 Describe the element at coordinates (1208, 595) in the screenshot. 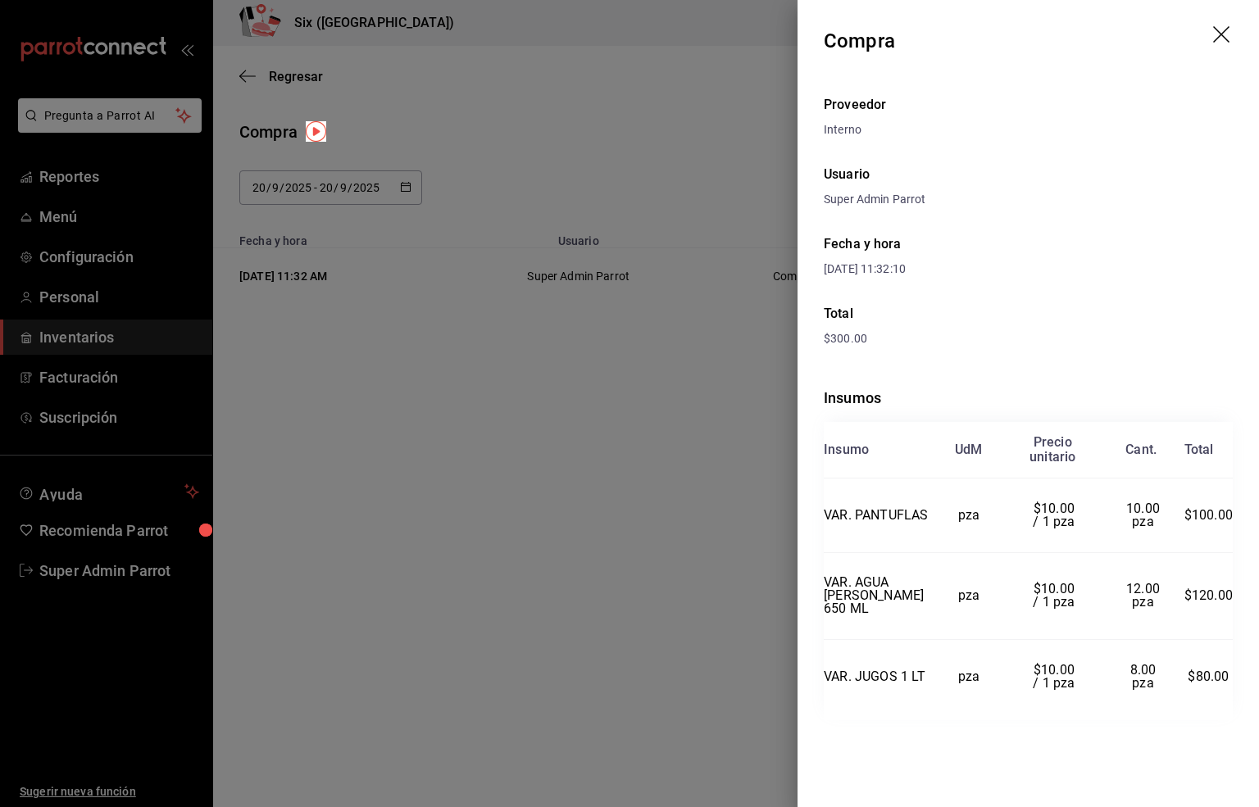

I see `span: $120.00` at that location.